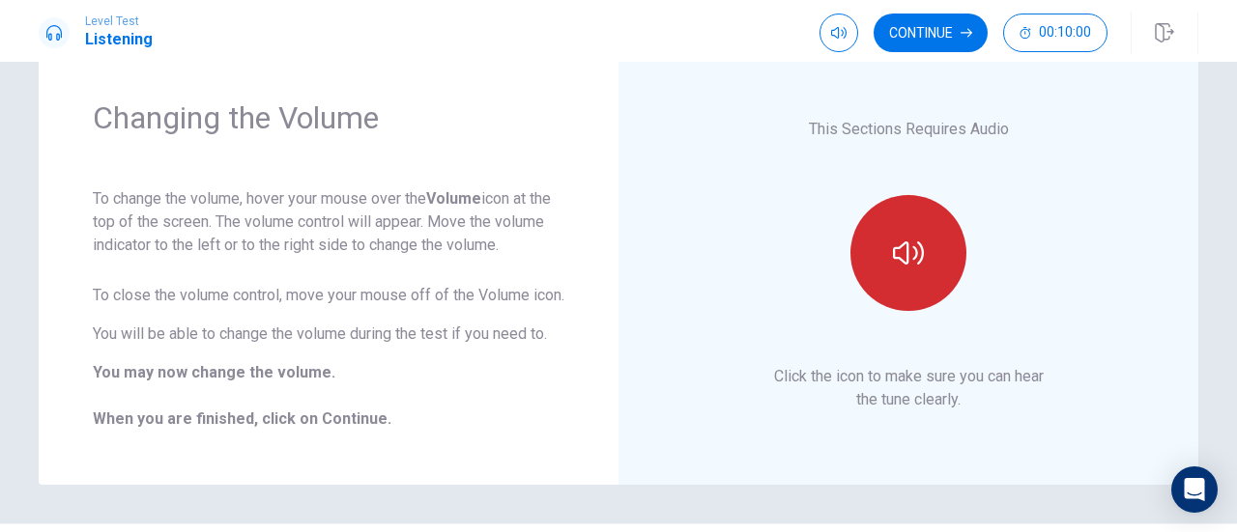 The height and width of the screenshot is (532, 1237). Describe the element at coordinates (329, 222) in the screenshot. I see `p: To change the volume, hover your mouse over the icon at the top of the screen. The volume control...` at that location.